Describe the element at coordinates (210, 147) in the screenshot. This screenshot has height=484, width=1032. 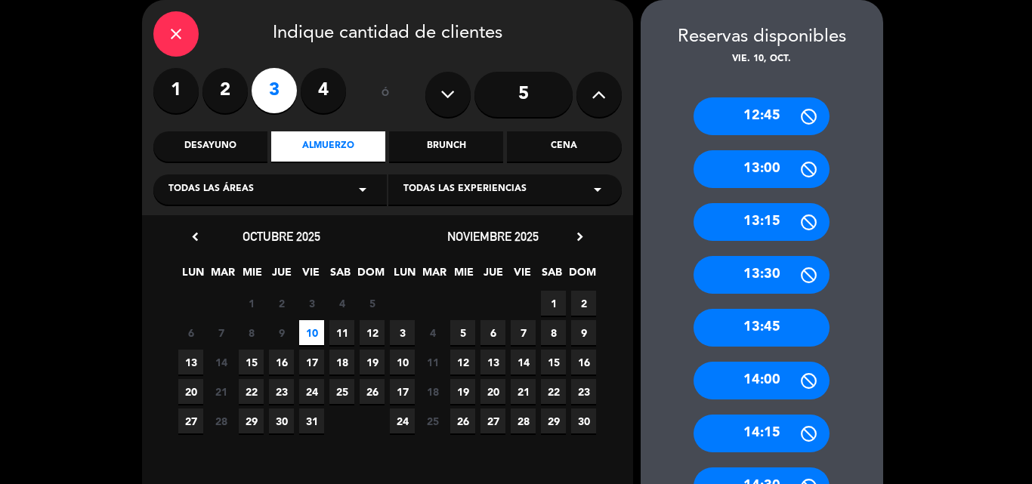
I see `div: Desayuno` at that location.